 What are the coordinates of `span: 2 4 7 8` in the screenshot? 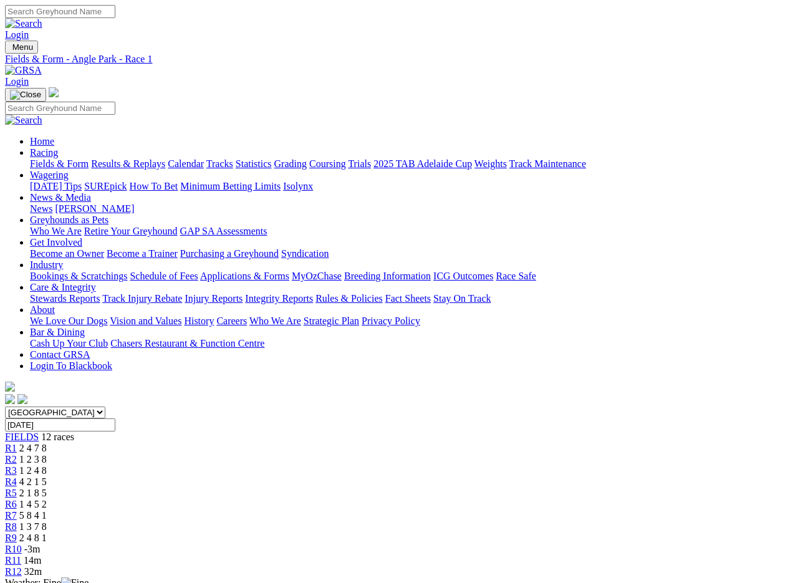 It's located at (33, 448).